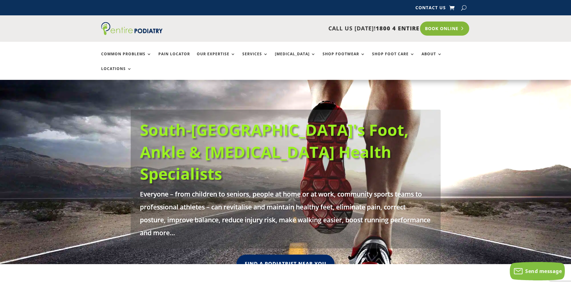 Image resolution: width=571 pixels, height=285 pixels. Describe the element at coordinates (285, 264) in the screenshot. I see `a: Find A Podiatrist Near You` at that location.